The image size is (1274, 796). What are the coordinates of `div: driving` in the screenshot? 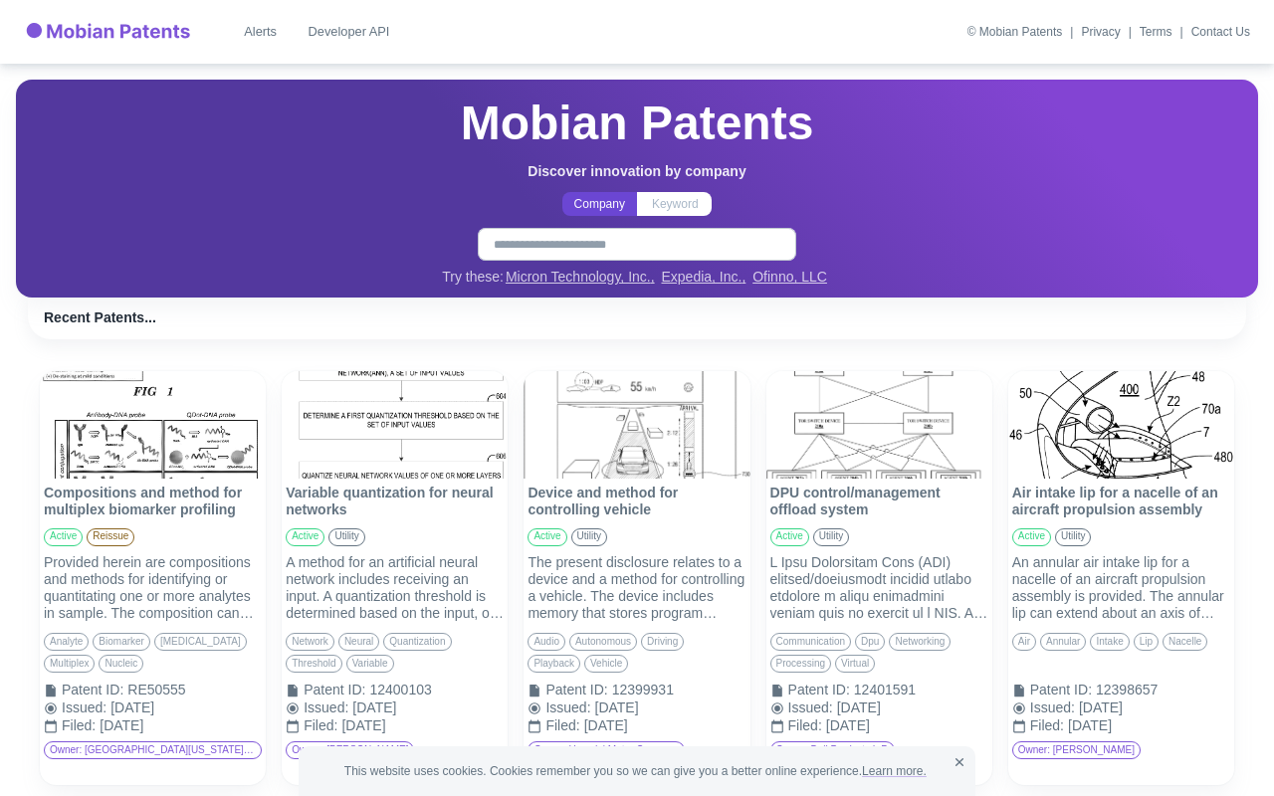 It's located at (662, 642).